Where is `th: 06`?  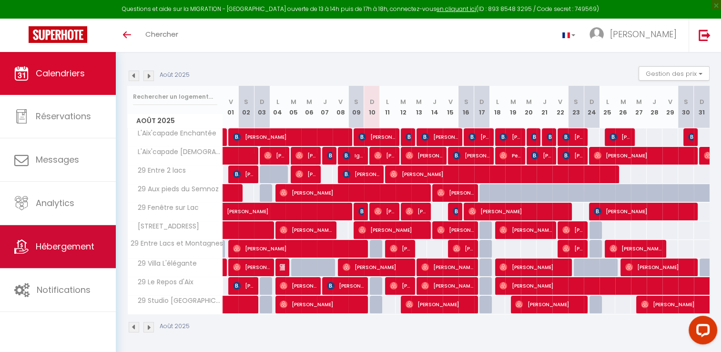
th: 06 is located at coordinates (309, 107).